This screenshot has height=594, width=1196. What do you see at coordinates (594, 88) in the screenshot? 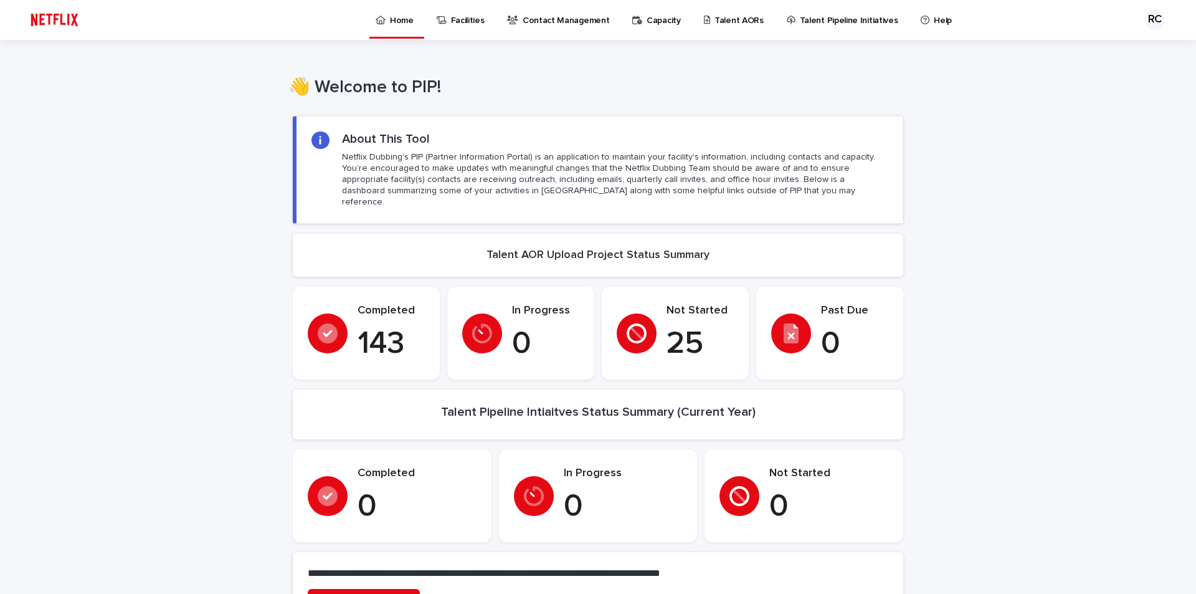
I see `h1: 👋 Welcome to PIP!` at bounding box center [594, 88].